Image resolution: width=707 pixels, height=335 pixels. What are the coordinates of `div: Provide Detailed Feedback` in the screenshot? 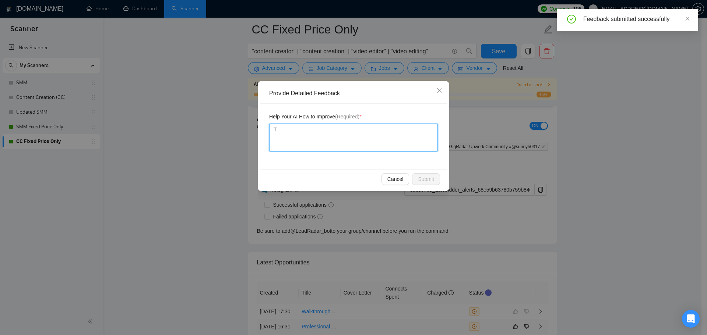 It's located at (356, 93).